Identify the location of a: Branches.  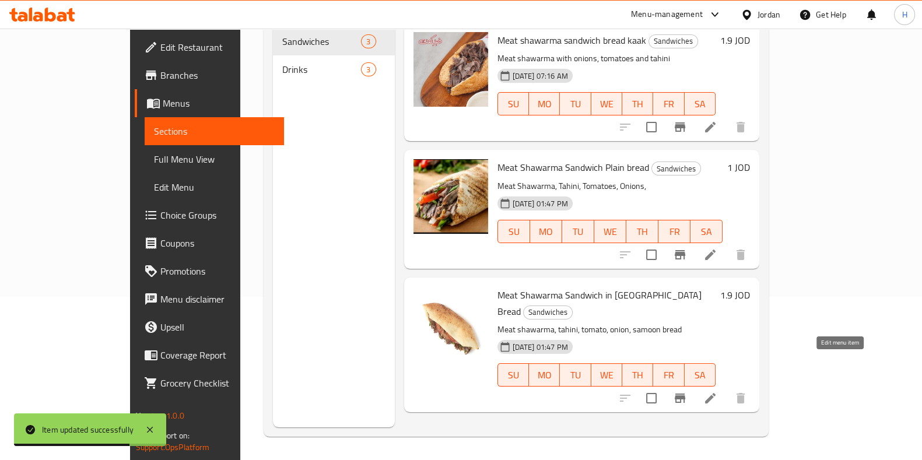
(209, 75).